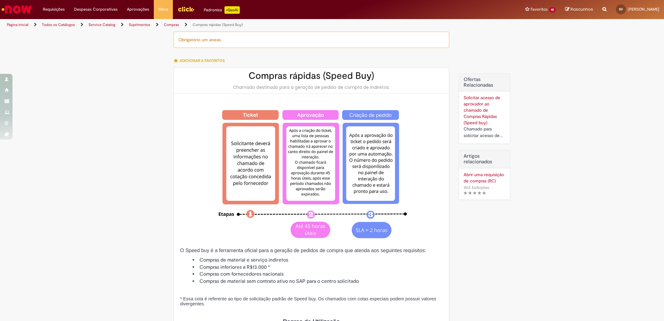 This screenshot has height=321, width=664. I want to click on h2: Ofertas Relacionadas, so click(484, 82).